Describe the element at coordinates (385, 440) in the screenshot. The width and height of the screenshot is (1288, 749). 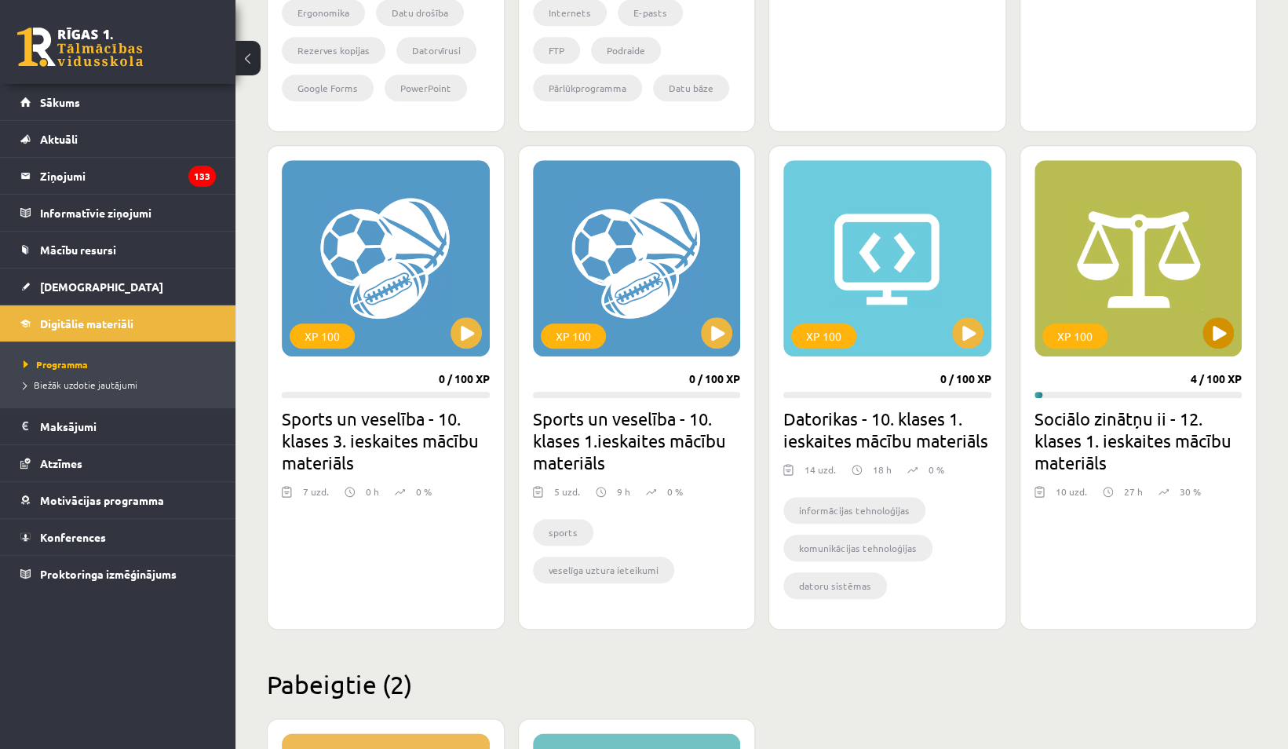
I see `h2: Sports un veselība - 10. klases 3. ieskaites mācību materiāls` at that location.